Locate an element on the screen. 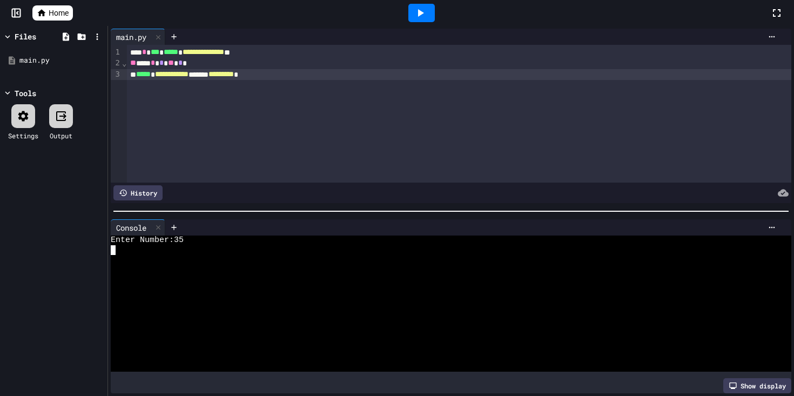 The height and width of the screenshot is (396, 794). div: History is located at coordinates (138, 193).